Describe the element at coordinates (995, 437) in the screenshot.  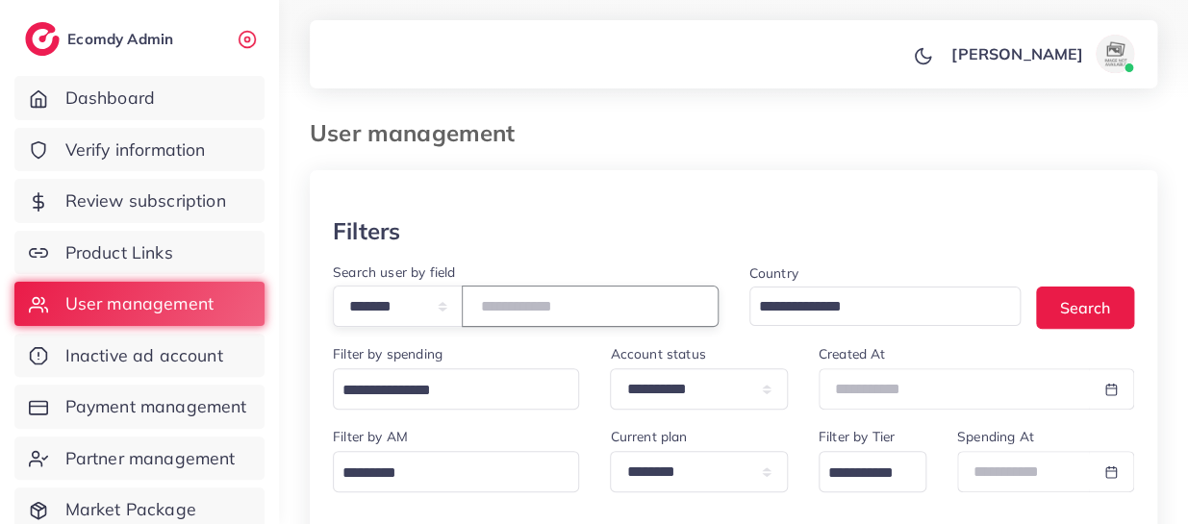
I see `label: Spending At` at that location.